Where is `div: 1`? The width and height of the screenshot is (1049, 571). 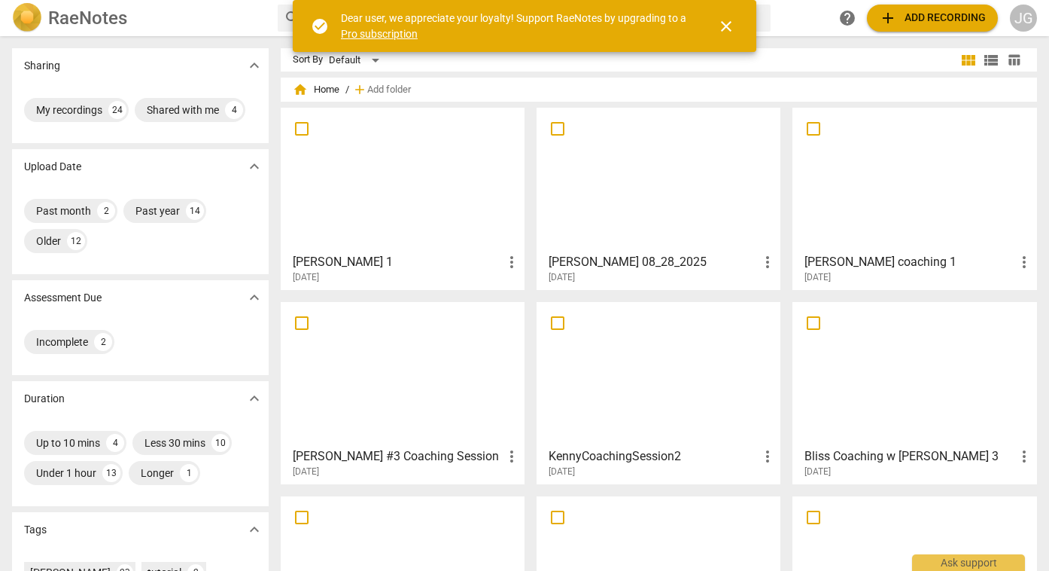 div: 1 is located at coordinates (189, 473).